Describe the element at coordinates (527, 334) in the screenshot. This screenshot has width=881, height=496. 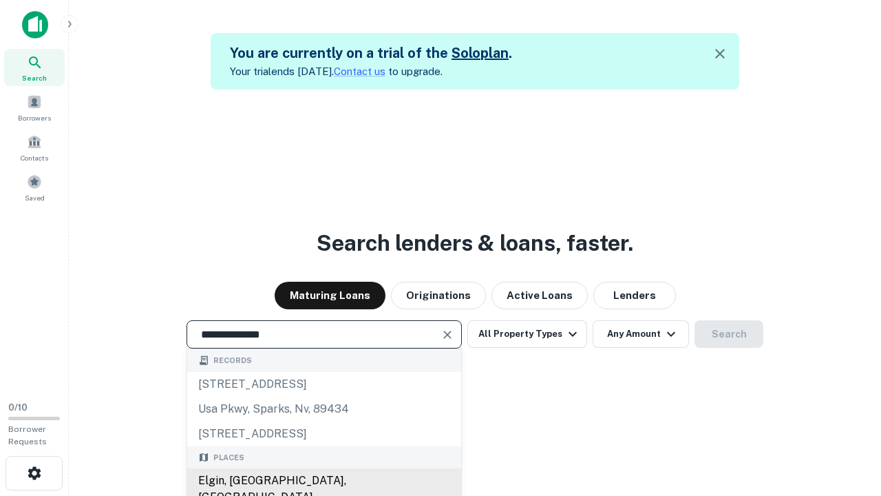
I see `button: All Property Types` at that location.